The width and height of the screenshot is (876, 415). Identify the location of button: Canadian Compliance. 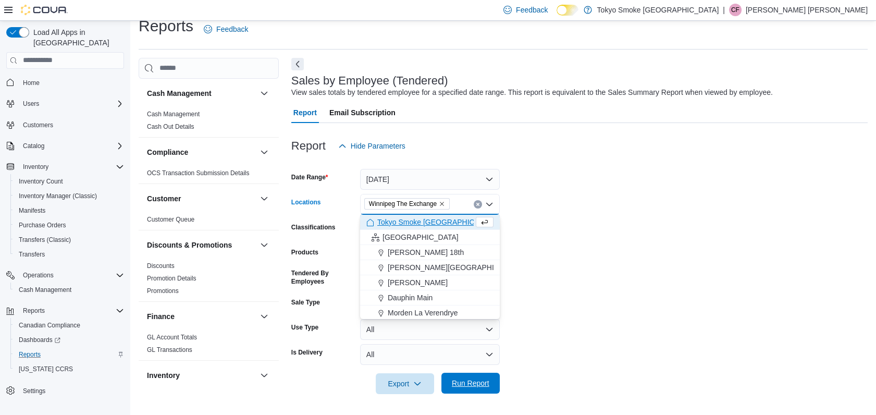
(69, 325).